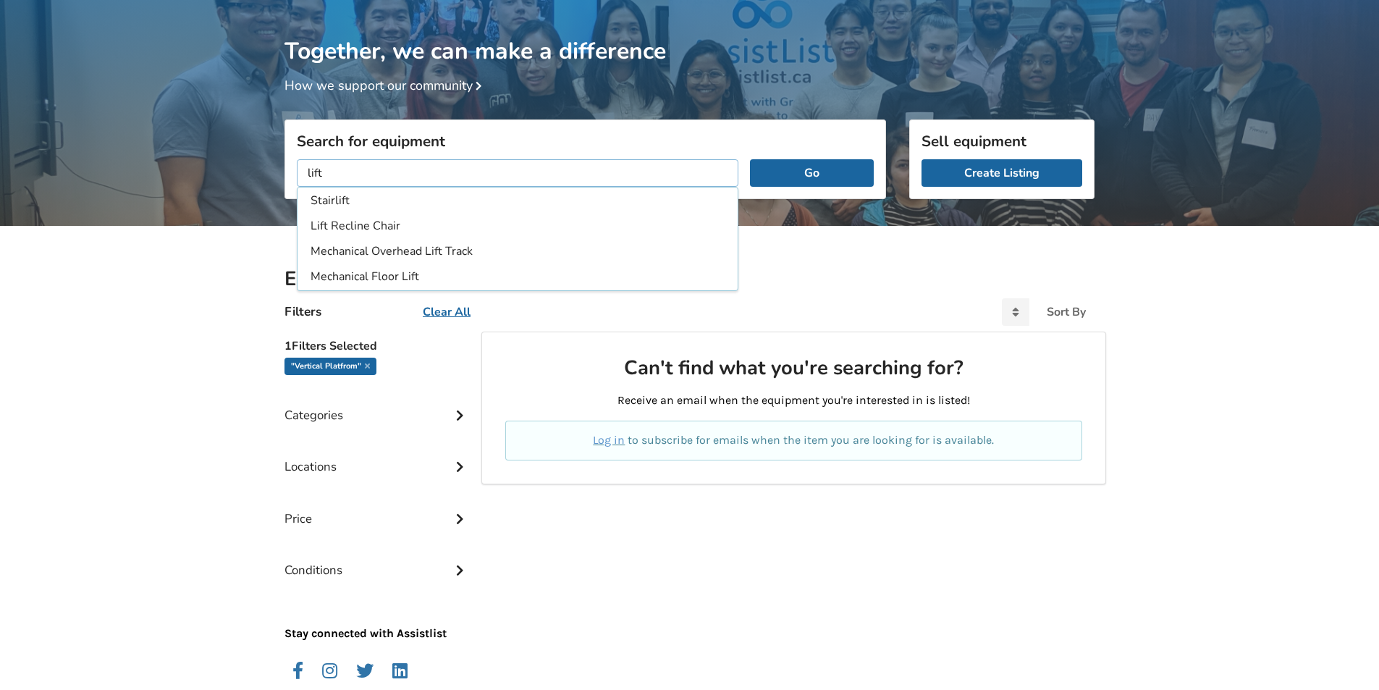 The height and width of the screenshot is (690, 1379). I want to click on div: Conditions, so click(377, 559).